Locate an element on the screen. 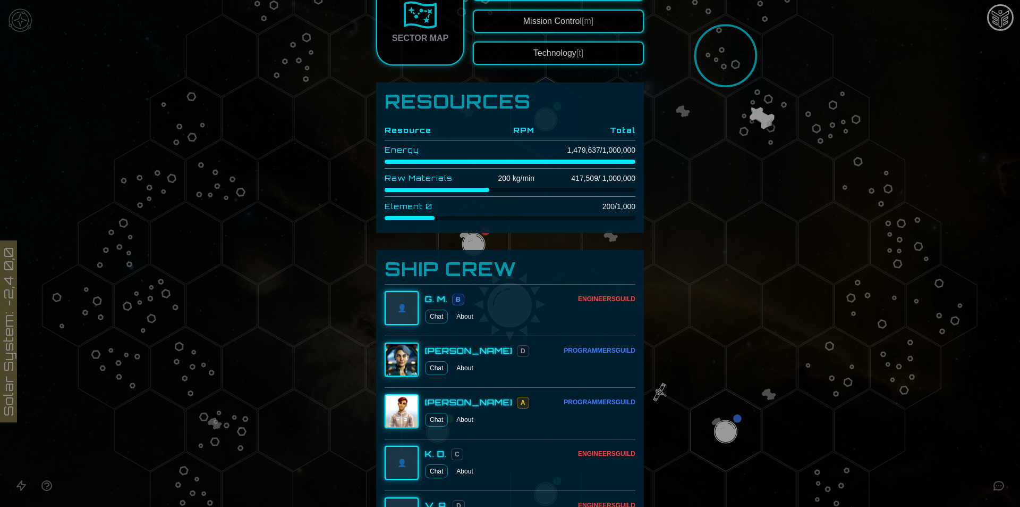 Image resolution: width=1020 pixels, height=507 pixels. button: Mission Control[m] is located at coordinates (559, 21).